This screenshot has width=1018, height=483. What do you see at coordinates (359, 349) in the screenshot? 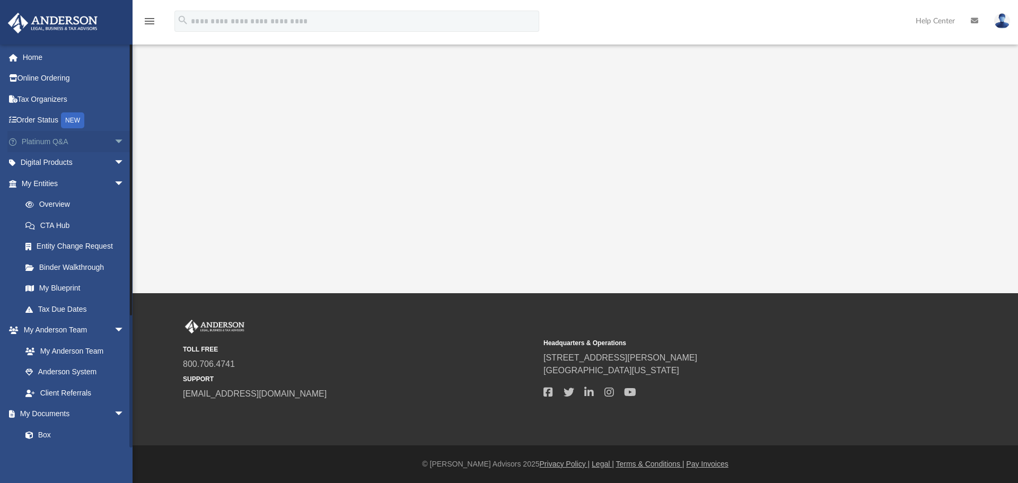
I see `small: TOLL FREE` at bounding box center [359, 349].